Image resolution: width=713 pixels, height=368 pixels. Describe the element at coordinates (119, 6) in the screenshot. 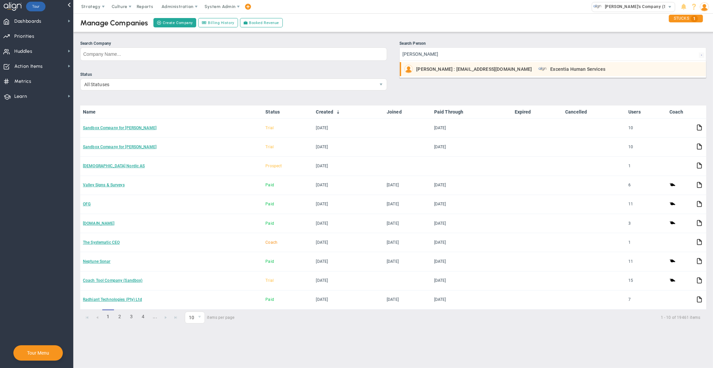

I see `span: Culture` at that location.